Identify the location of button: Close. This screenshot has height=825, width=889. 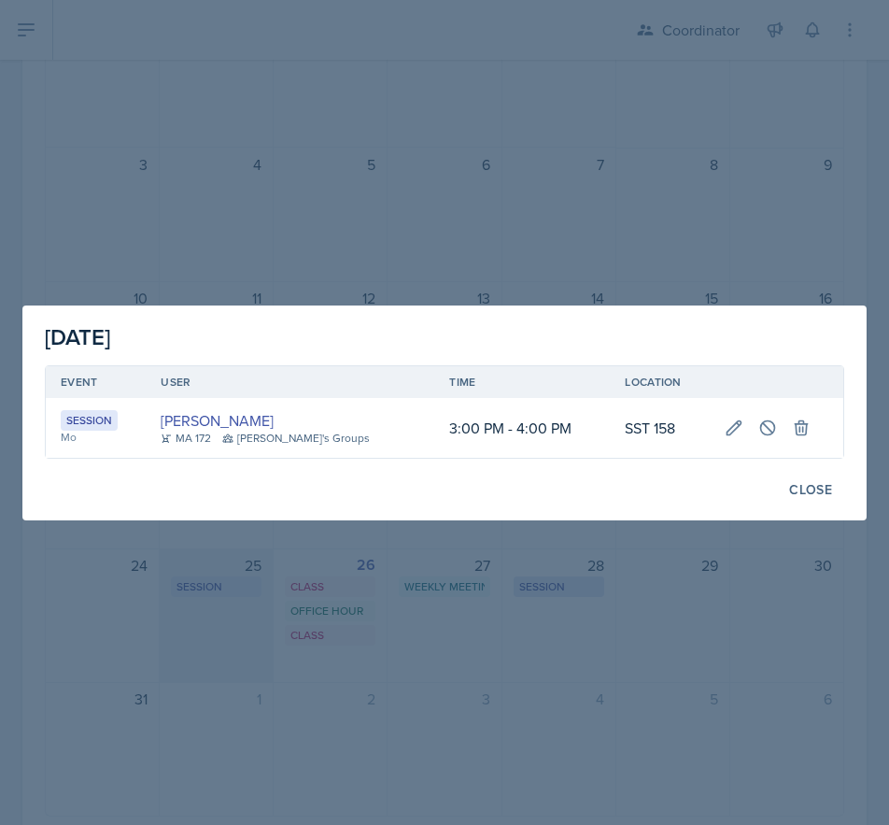
(811, 489).